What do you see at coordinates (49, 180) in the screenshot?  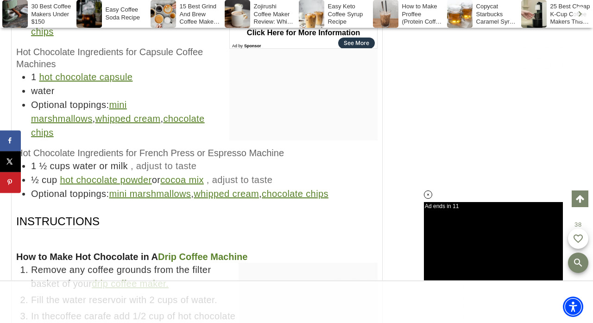 I see `span: cup` at bounding box center [49, 180].